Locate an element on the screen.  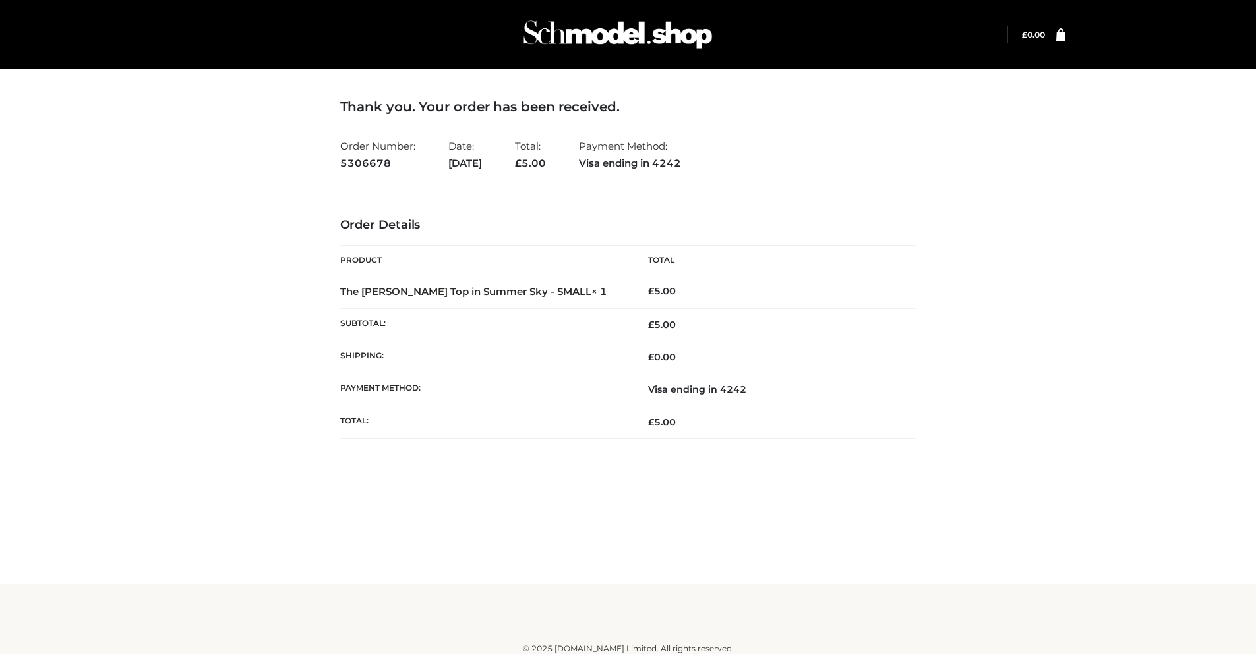
li: Date: is located at coordinates (465, 154).